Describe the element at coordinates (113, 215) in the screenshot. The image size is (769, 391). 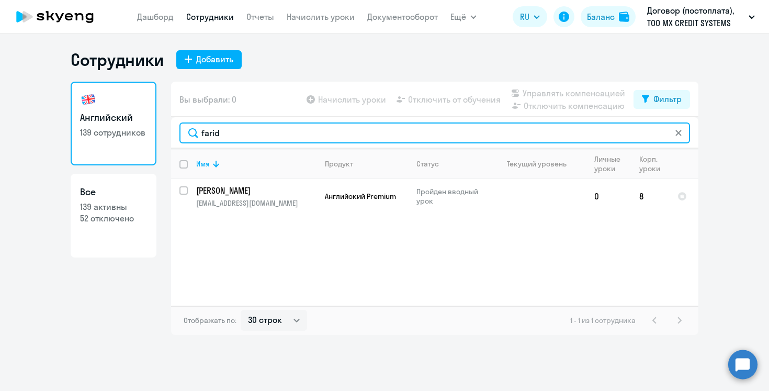
I see `a: Все139 активны52 отключено` at that location.